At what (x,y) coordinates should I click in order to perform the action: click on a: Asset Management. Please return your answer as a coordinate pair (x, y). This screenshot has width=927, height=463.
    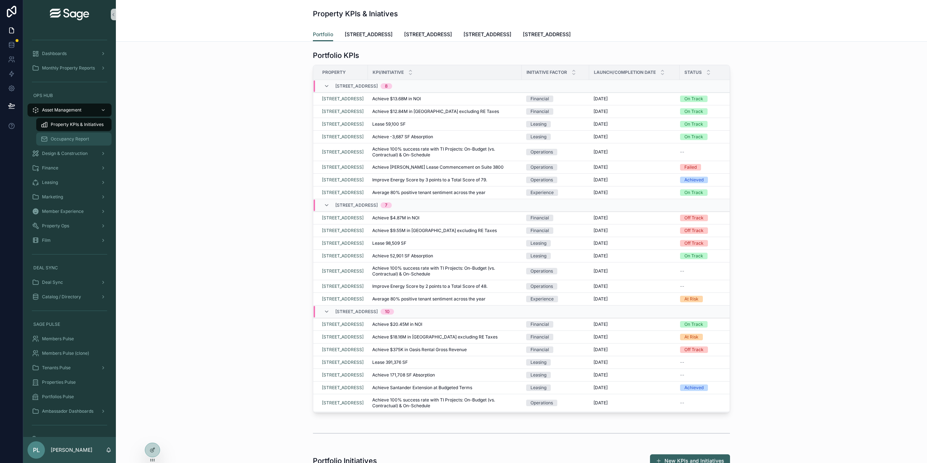
    Looking at the image, I should click on (70, 110).